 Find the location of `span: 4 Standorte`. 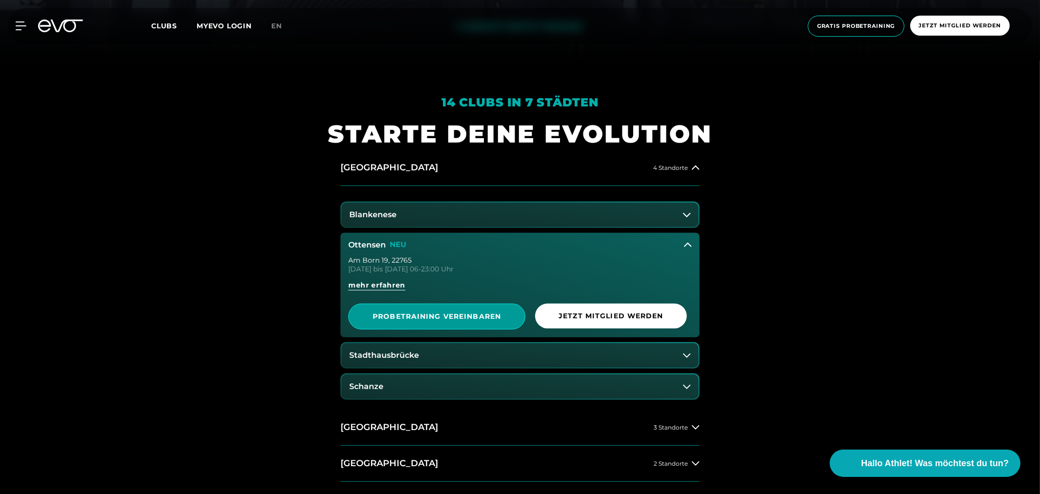

span: 4 Standorte is located at coordinates (670, 167).